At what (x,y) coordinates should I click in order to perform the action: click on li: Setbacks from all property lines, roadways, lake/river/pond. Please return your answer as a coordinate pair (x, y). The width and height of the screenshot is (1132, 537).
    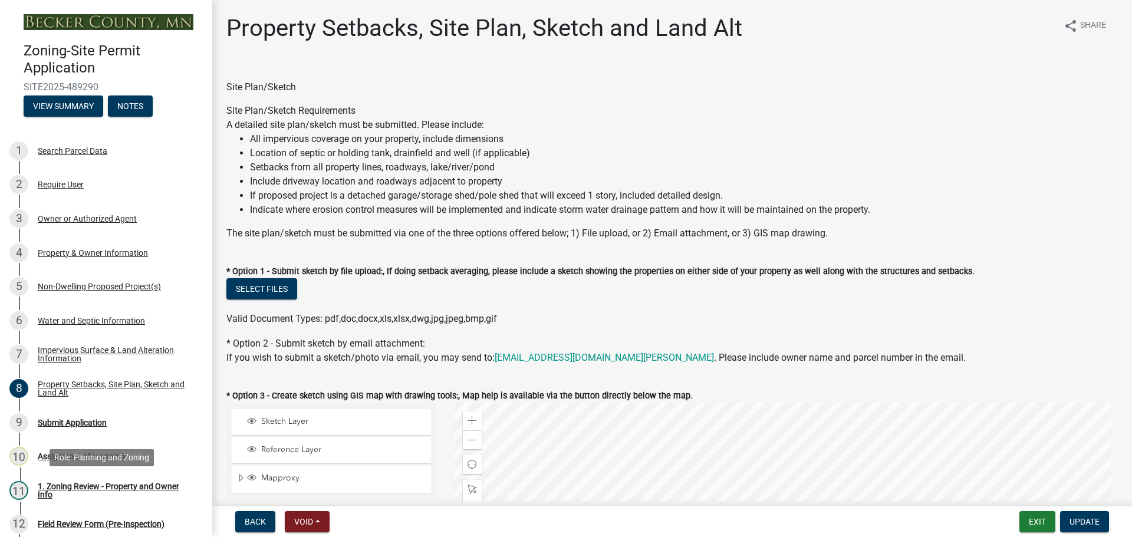
    Looking at the image, I should click on (684, 167).